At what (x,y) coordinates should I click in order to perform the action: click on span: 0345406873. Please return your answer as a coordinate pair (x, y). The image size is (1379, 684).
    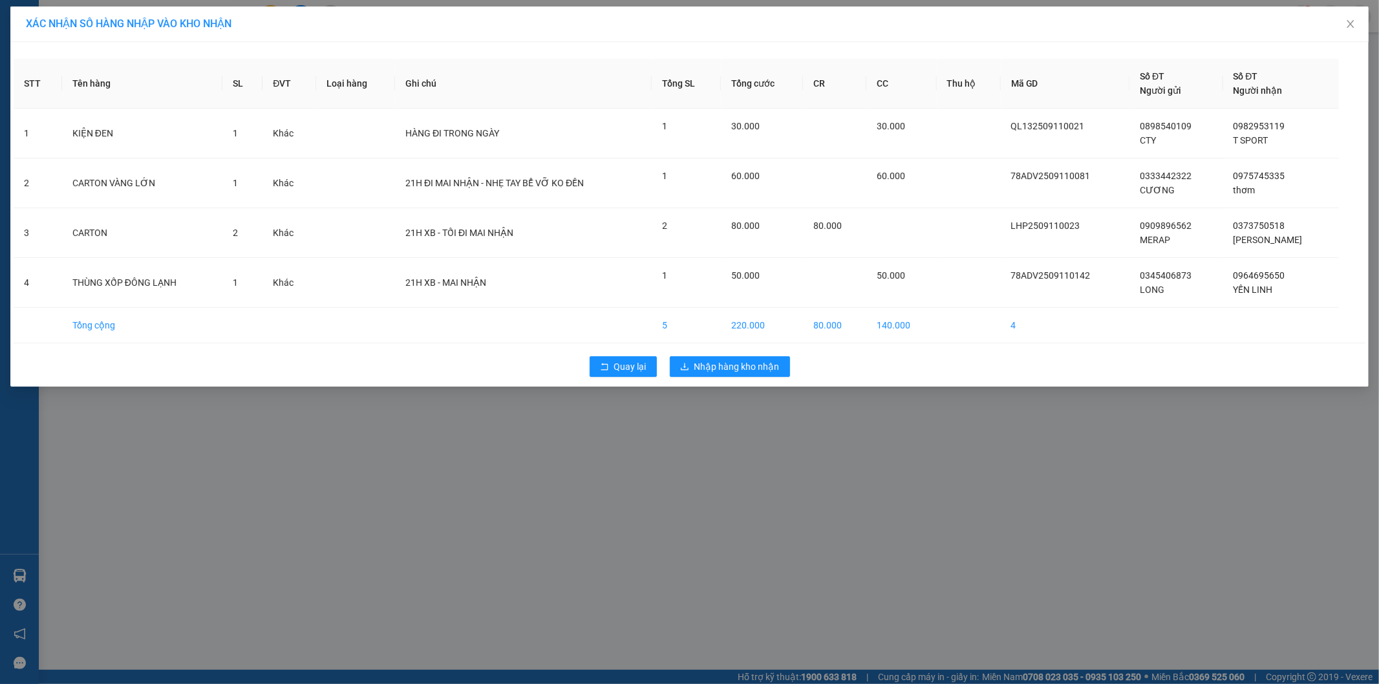
    Looking at the image, I should click on (1166, 275).